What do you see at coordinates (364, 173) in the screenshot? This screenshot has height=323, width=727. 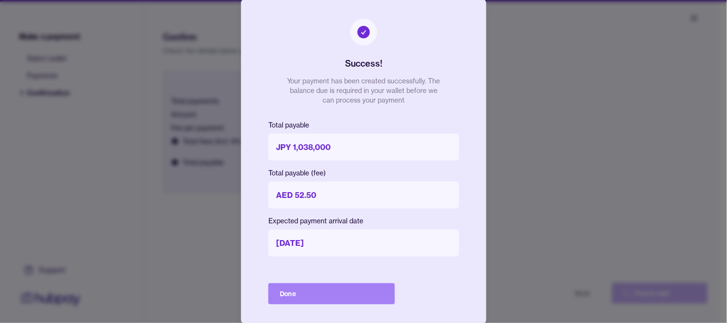 I see `p: Total payable (fee)` at bounding box center [364, 173].